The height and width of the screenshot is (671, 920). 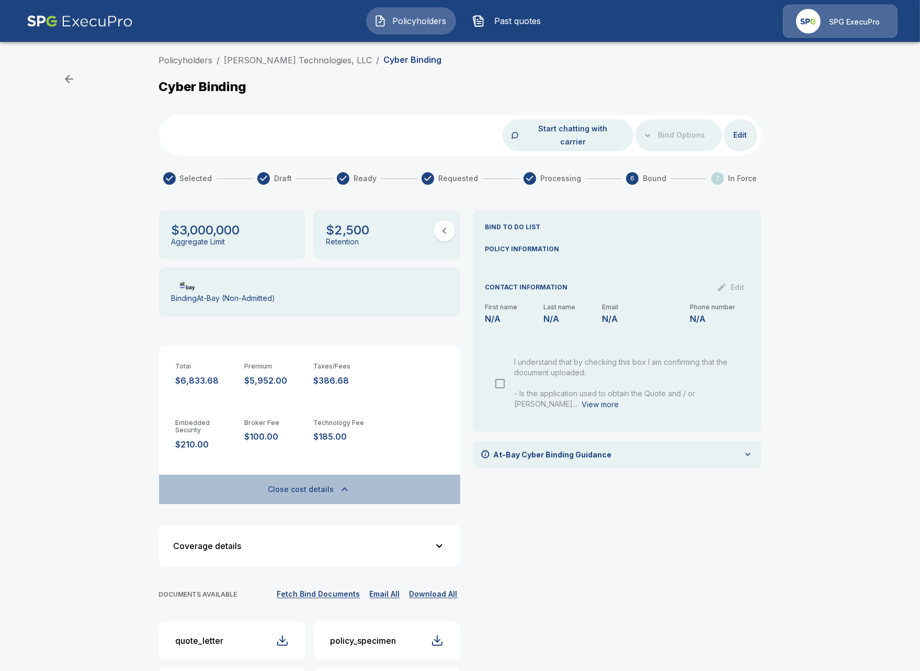 I want to click on a: Past quotes IconPast quotes, so click(x=510, y=21).